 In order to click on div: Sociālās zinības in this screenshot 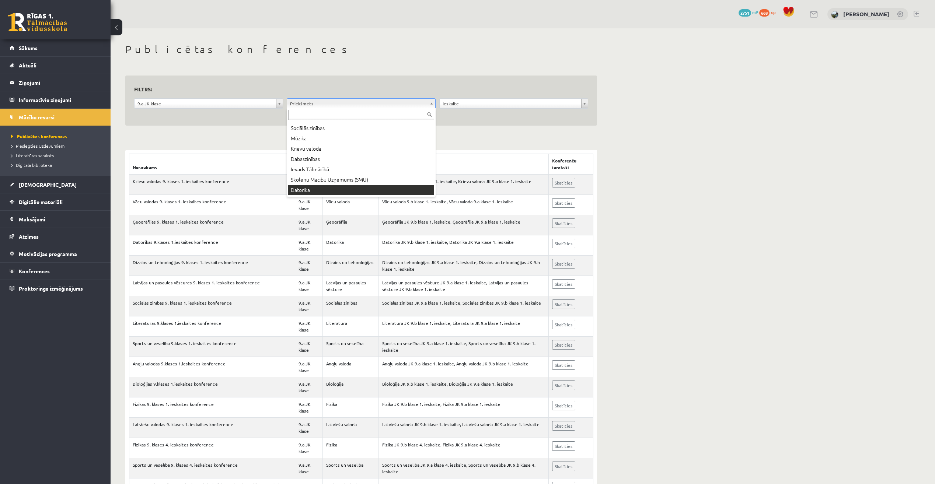, I will do `click(361, 128)`.